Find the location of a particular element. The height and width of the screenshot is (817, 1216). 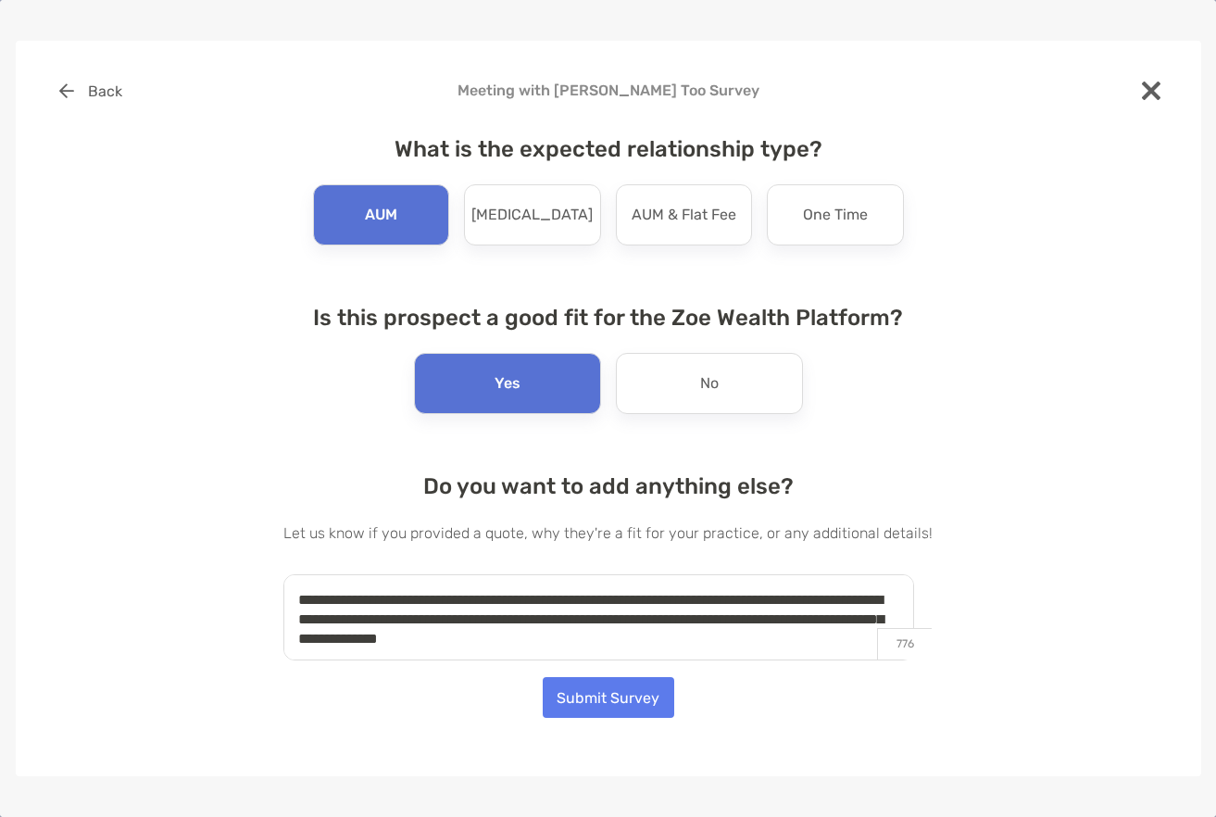

p: Yes is located at coordinates (507, 383).